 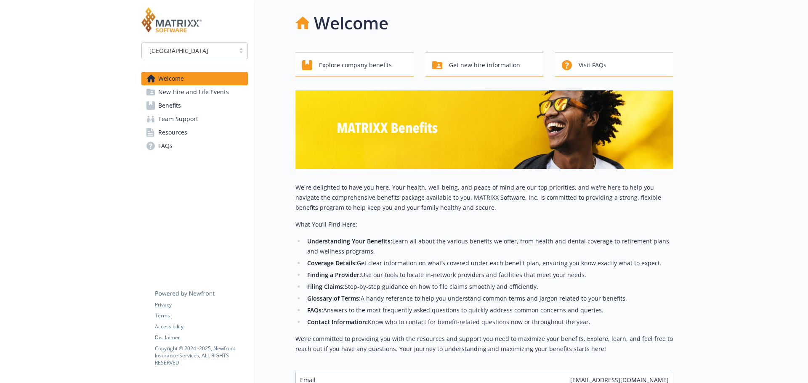 I want to click on li: Get clear information on what’s covered under each benefit plan, ensuring you know exactly what t..., so click(x=489, y=263).